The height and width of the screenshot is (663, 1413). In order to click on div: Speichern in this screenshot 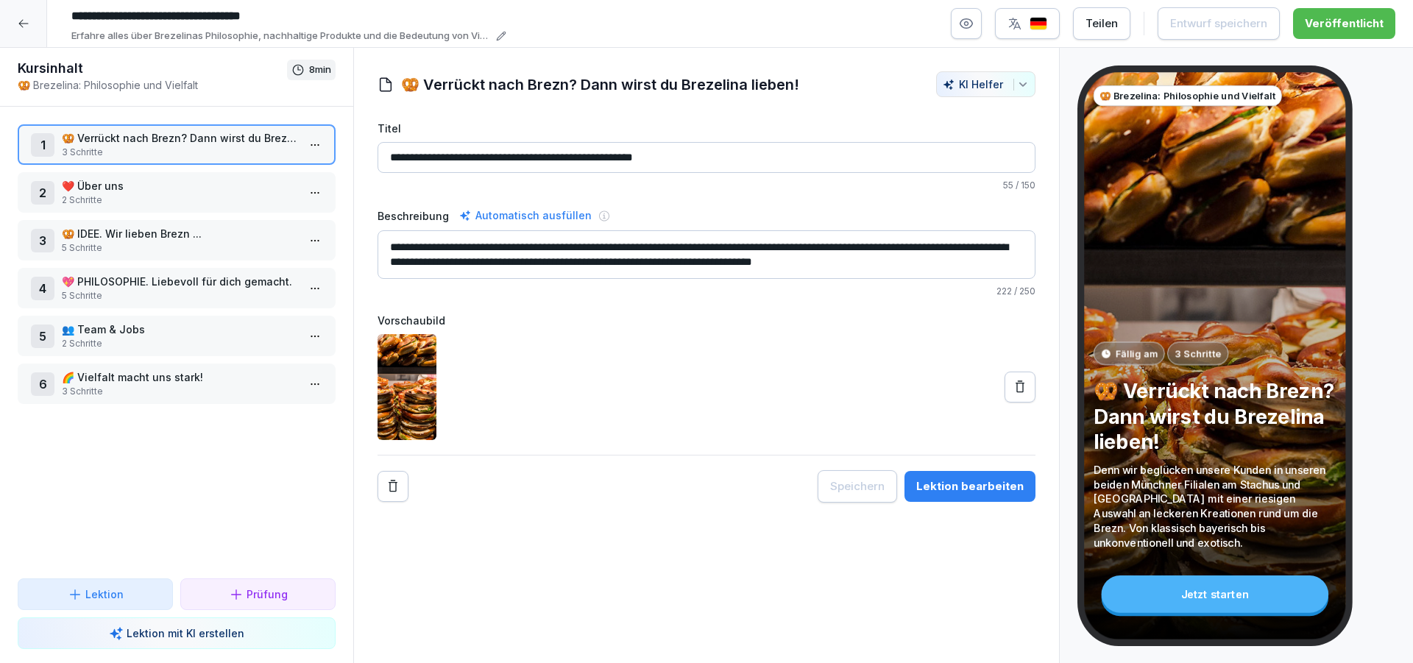, I will do `click(857, 486)`.